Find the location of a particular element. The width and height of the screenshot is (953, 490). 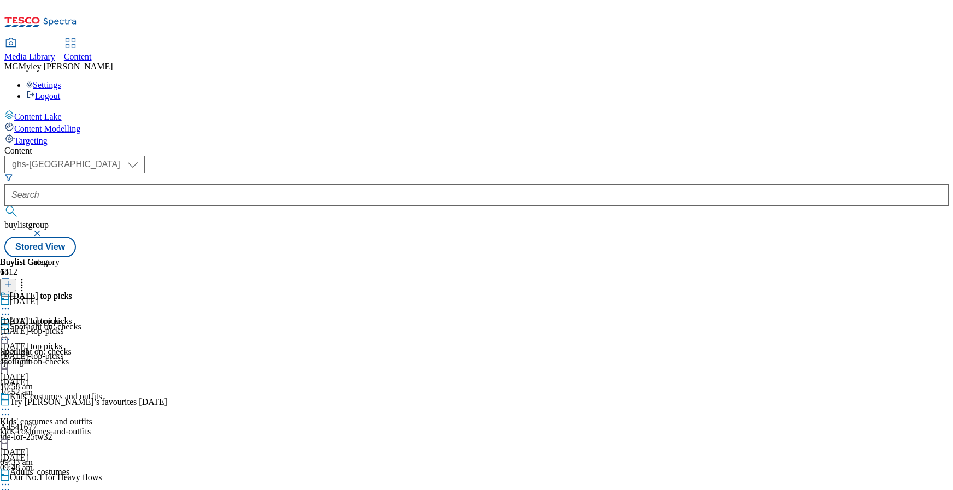

span: Content is located at coordinates (78, 56).